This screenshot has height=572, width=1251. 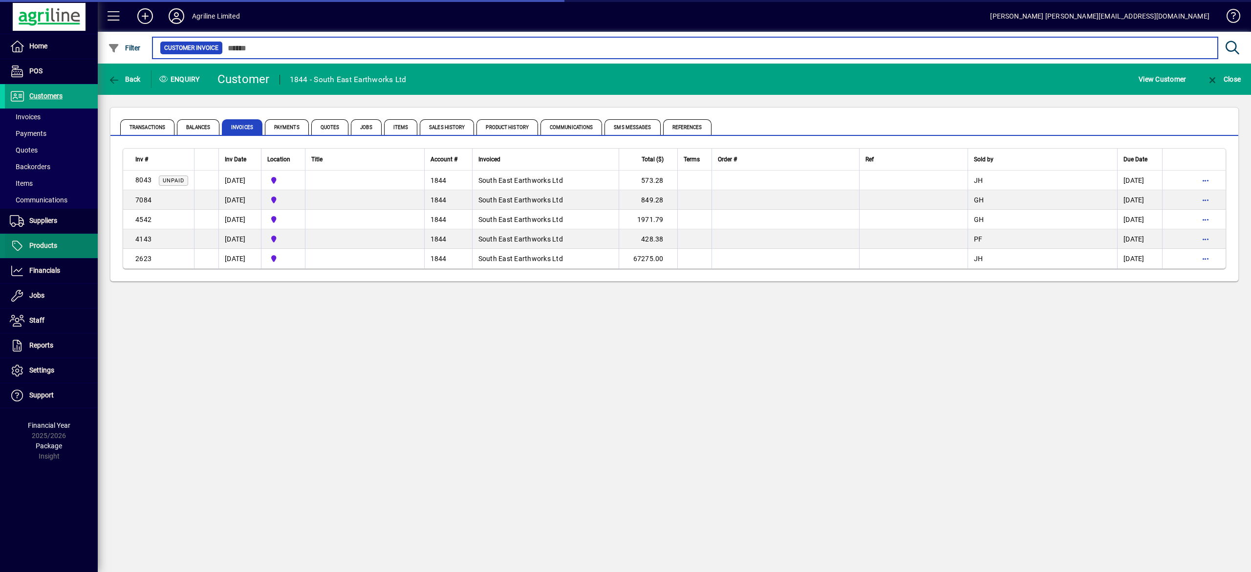 I want to click on span: Account #, so click(x=444, y=159).